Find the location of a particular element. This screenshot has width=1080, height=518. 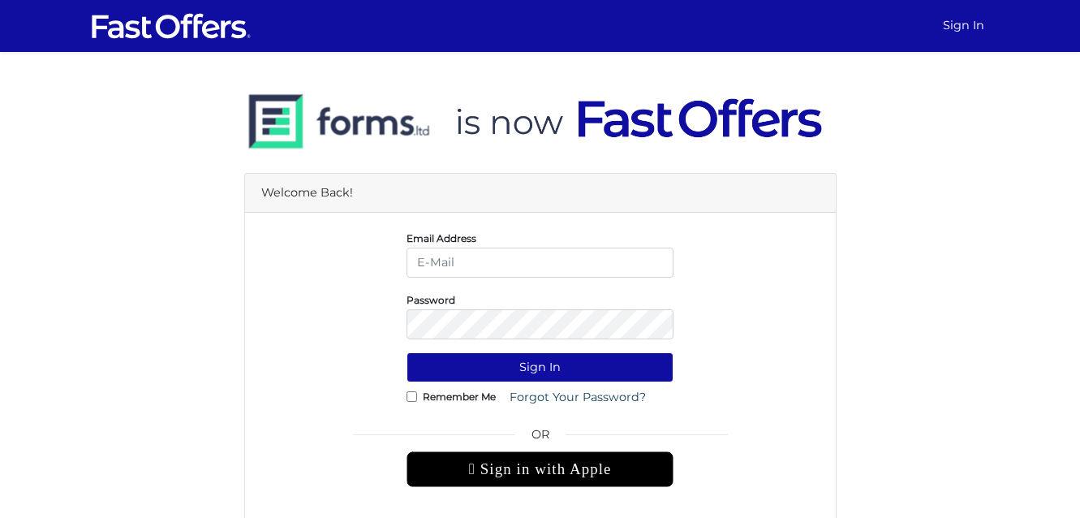

input: E-Mail is located at coordinates (540, 262).